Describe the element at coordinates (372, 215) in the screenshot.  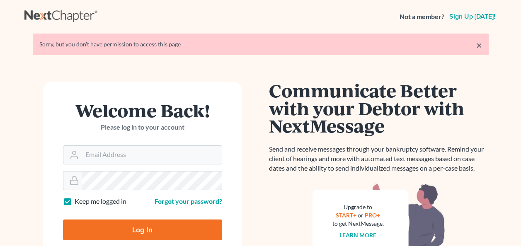
I see `a: PRO+` at that location.